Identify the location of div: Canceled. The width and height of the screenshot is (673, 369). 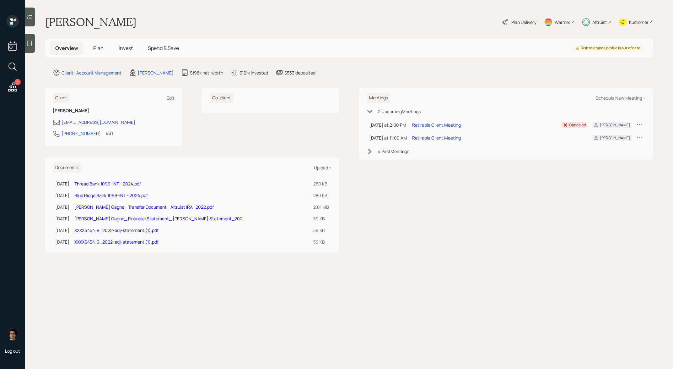
(578, 125).